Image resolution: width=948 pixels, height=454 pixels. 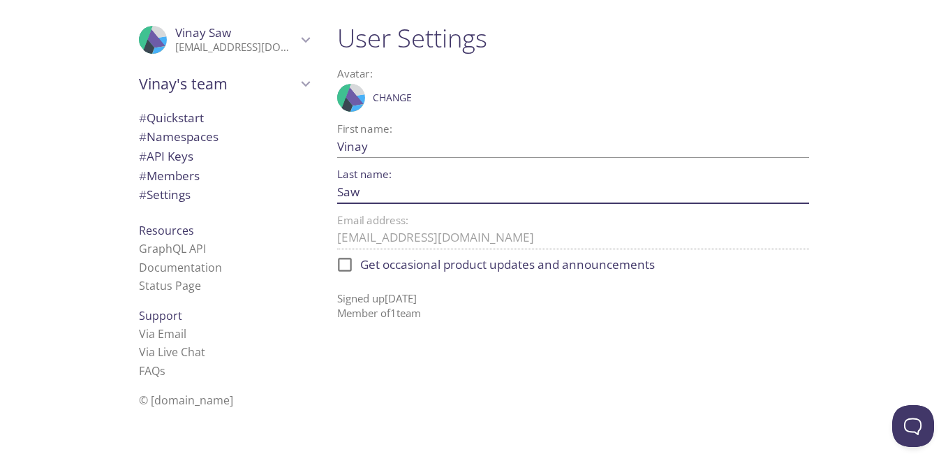 I want to click on div: API Keys, so click(x=224, y=156).